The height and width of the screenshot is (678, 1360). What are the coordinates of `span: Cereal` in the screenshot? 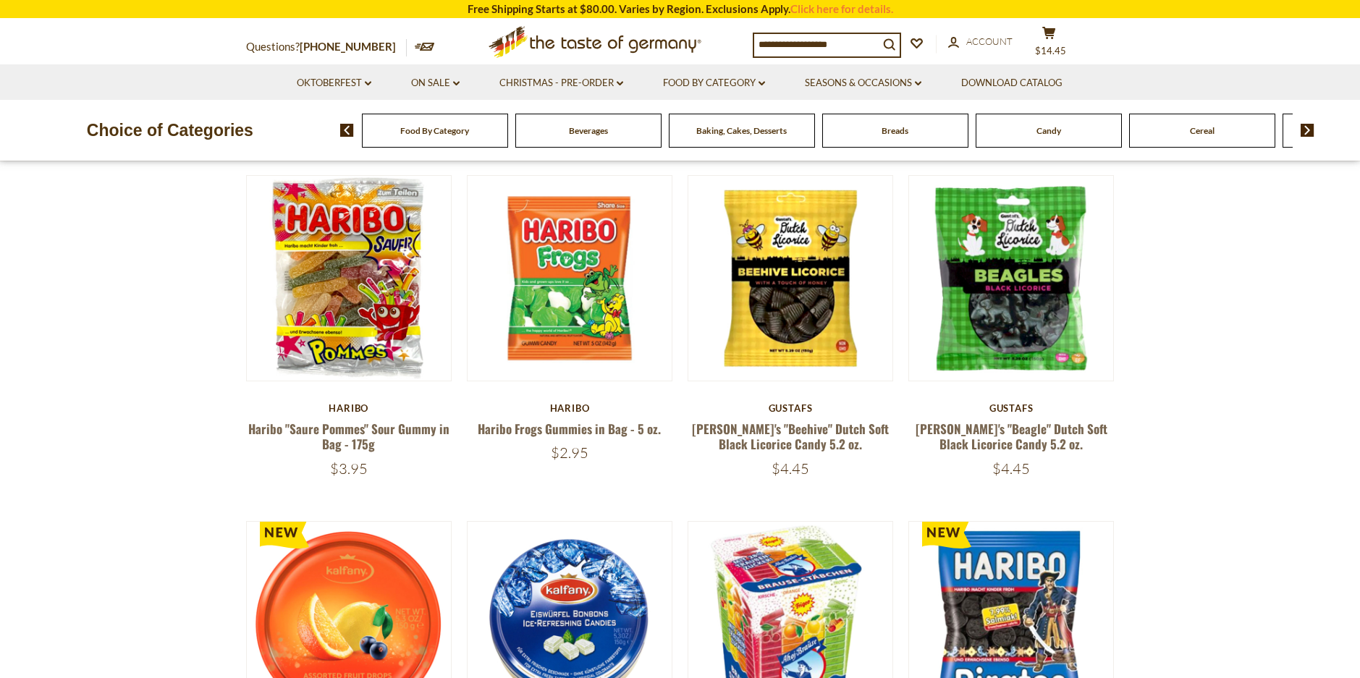 It's located at (1202, 130).